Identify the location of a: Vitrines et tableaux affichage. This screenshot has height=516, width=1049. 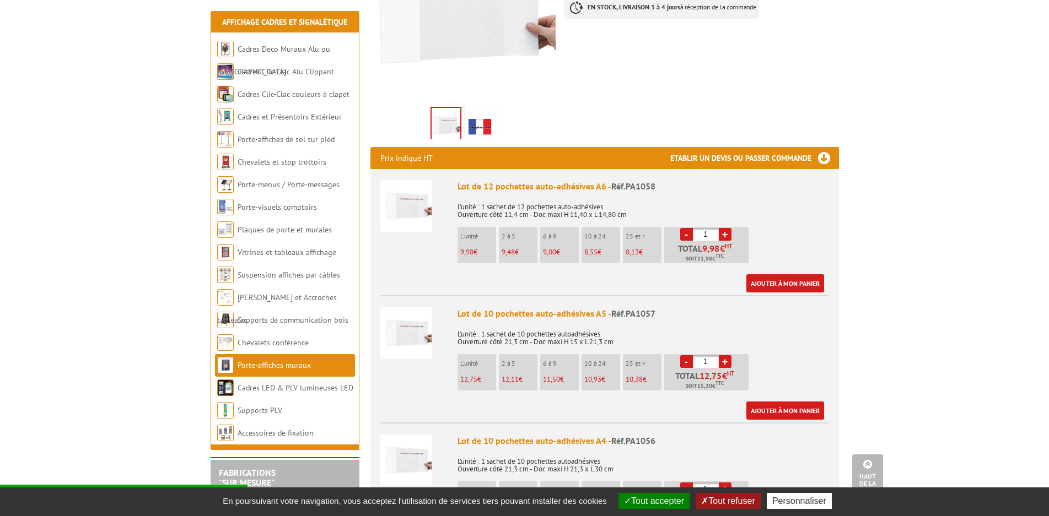
(287, 252).